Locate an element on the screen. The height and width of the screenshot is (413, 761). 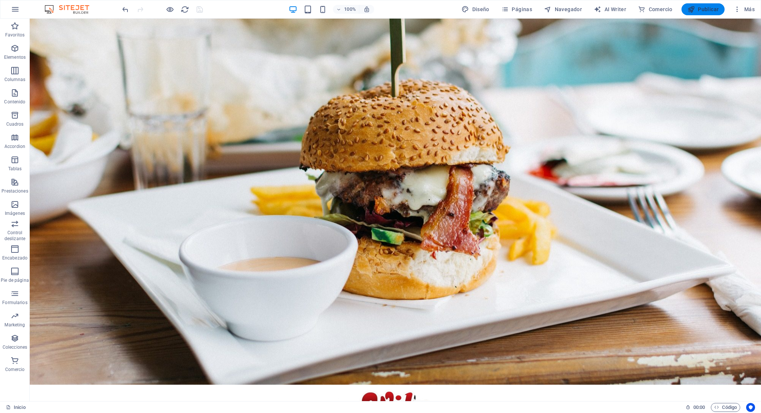
button: Usercentrics is located at coordinates (751, 407).